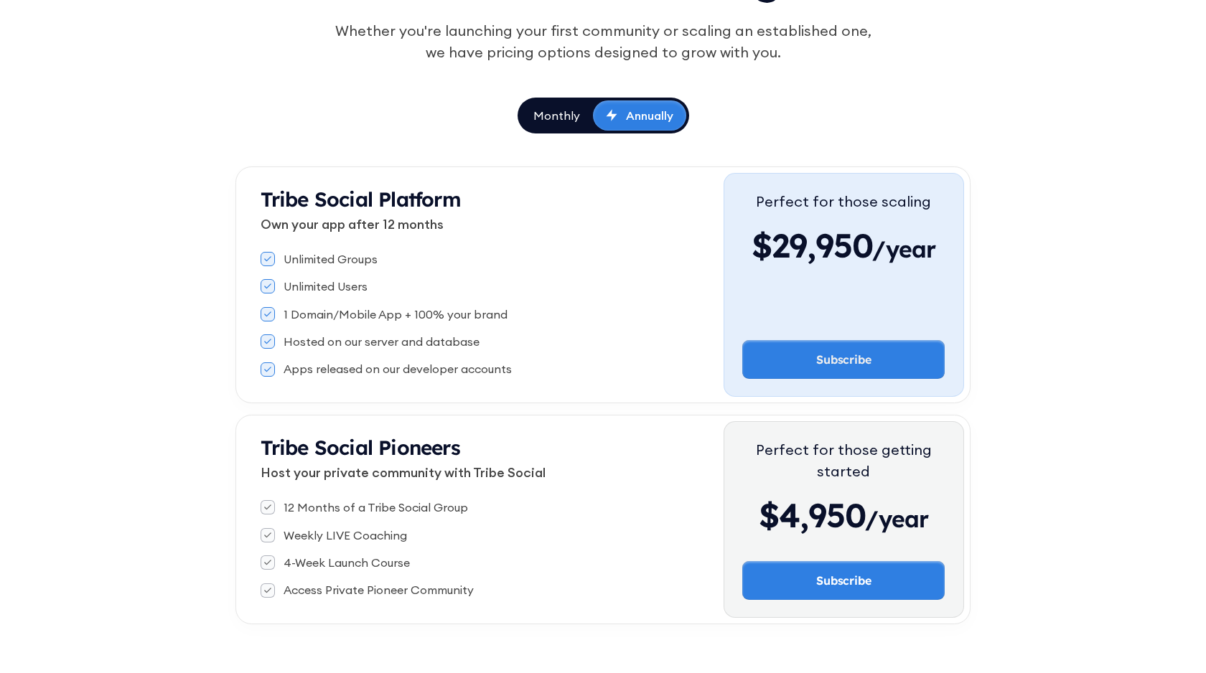 The image size is (1206, 673). What do you see at coordinates (492, 472) in the screenshot?
I see `p: Host your private community with Tribe Social` at bounding box center [492, 472].